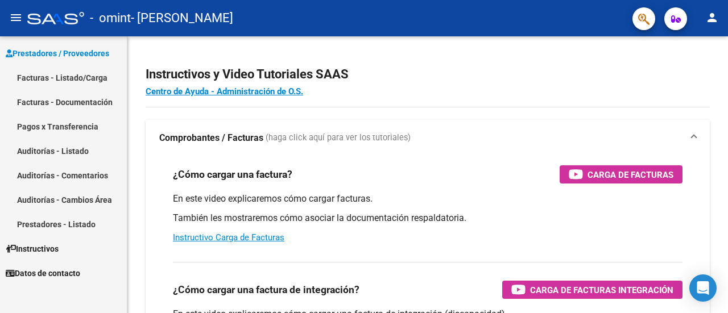  What do you see at coordinates (703, 288) in the screenshot?
I see `div: Open Intercom Messenger` at bounding box center [703, 288].